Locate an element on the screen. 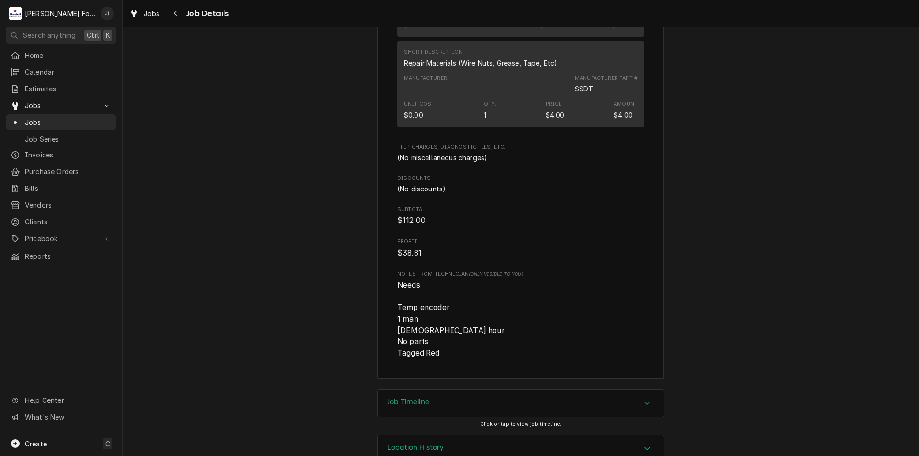  a: Vendors is located at coordinates (61, 205).